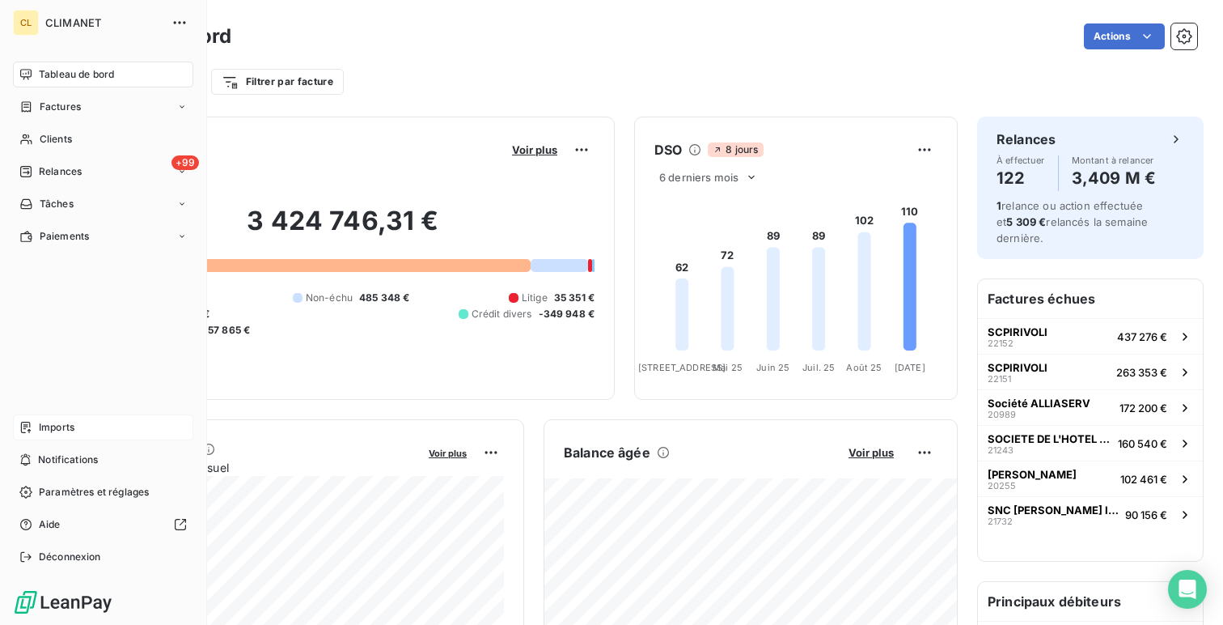  Describe the element at coordinates (1072, 222) in the screenshot. I see `span: relance ou action effectuée et relancés la semaine dernière.` at that location.